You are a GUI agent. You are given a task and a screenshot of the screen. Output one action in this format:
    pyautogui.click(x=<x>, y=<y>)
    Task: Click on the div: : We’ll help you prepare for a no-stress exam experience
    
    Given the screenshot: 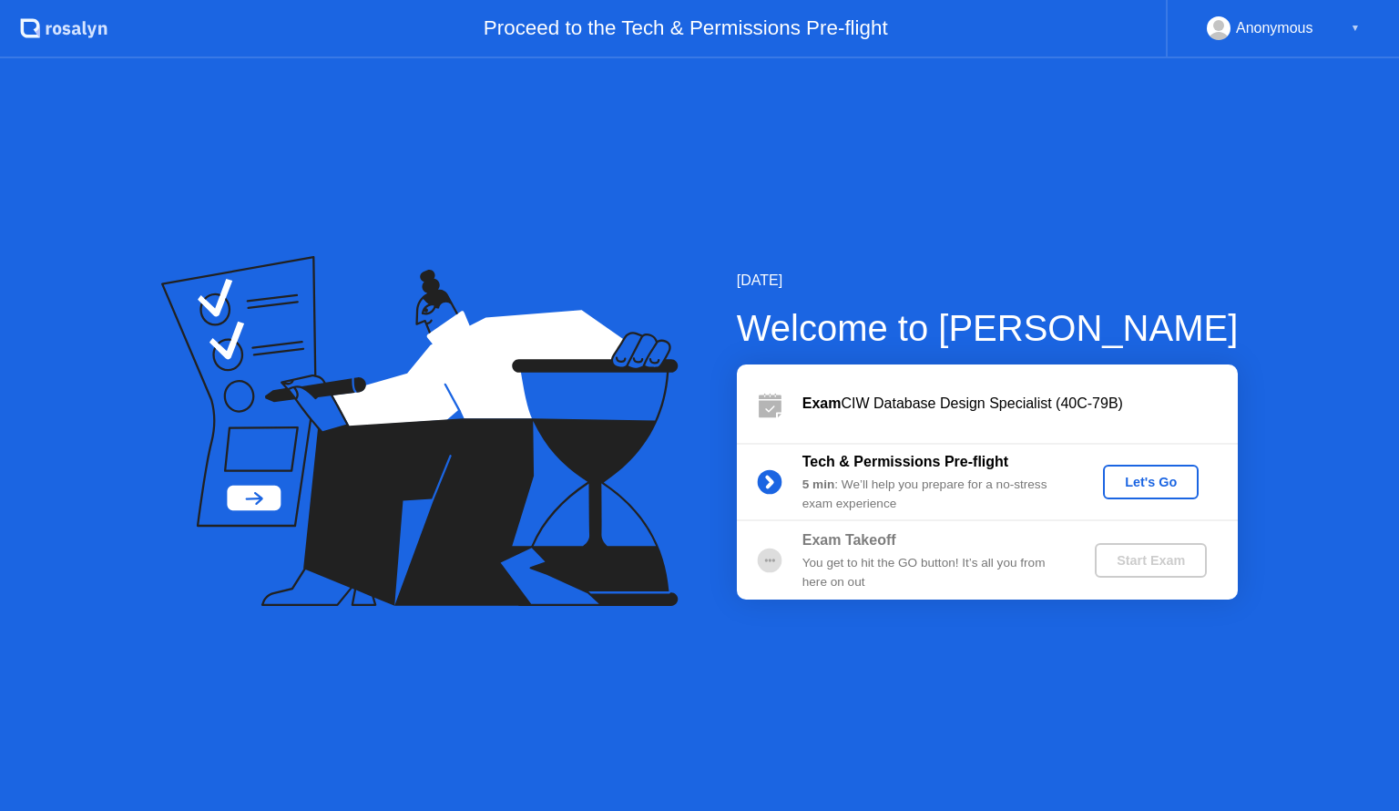 What is the action you would take?
    pyautogui.click(x=934, y=494)
    